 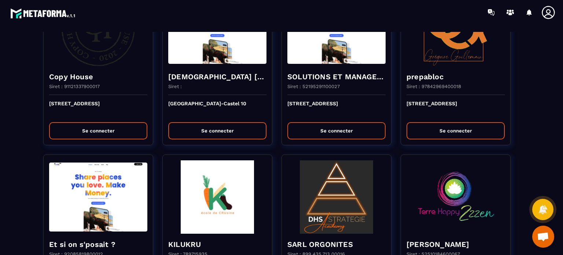 I want to click on h4: Copy House, so click(x=98, y=77).